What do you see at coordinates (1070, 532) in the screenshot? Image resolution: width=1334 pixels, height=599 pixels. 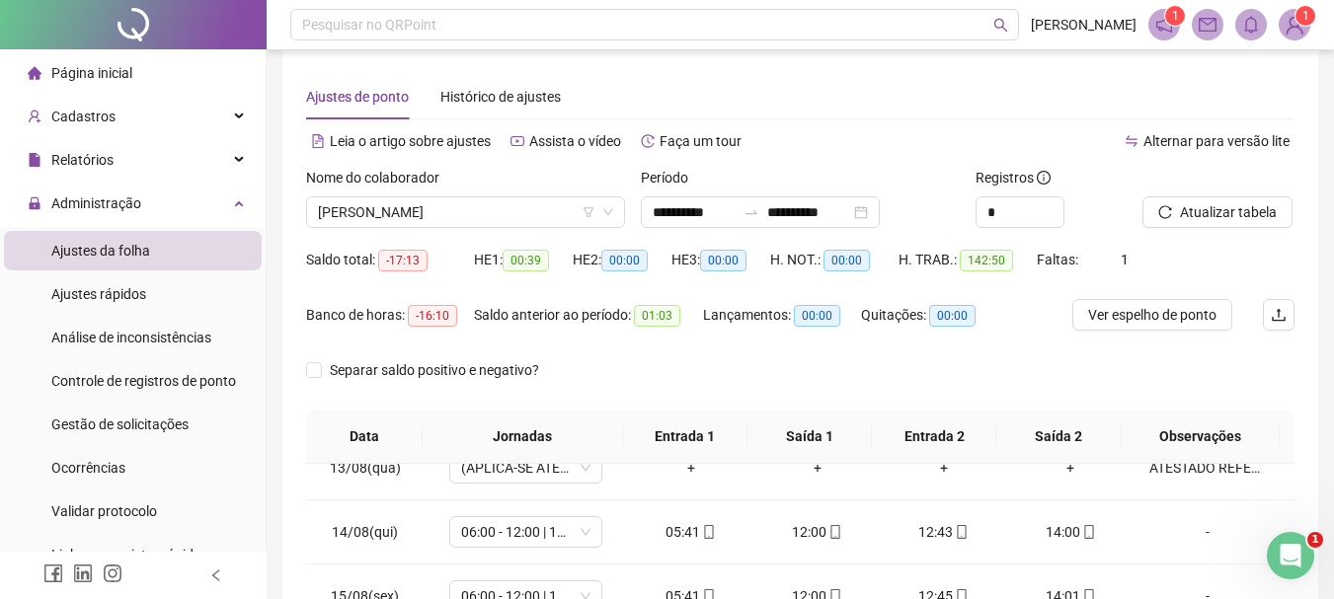 I see `div: 14:00` at bounding box center [1070, 532].